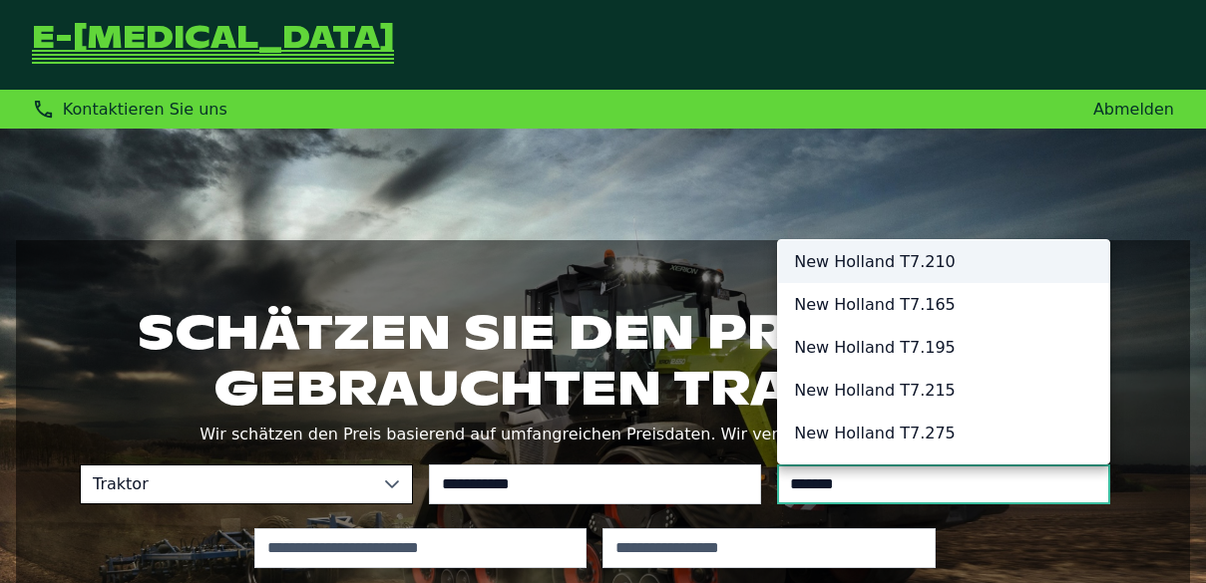 This screenshot has height=583, width=1206. What do you see at coordinates (130, 109) in the screenshot?
I see `div: Kontaktieren Sie uns` at bounding box center [130, 109].